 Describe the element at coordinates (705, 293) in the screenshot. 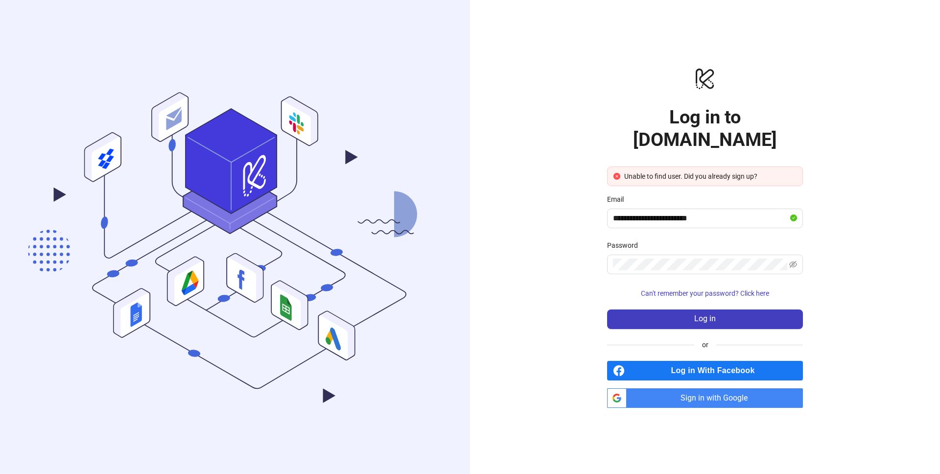

I see `a: Can't remember your password? Click here` at that location.